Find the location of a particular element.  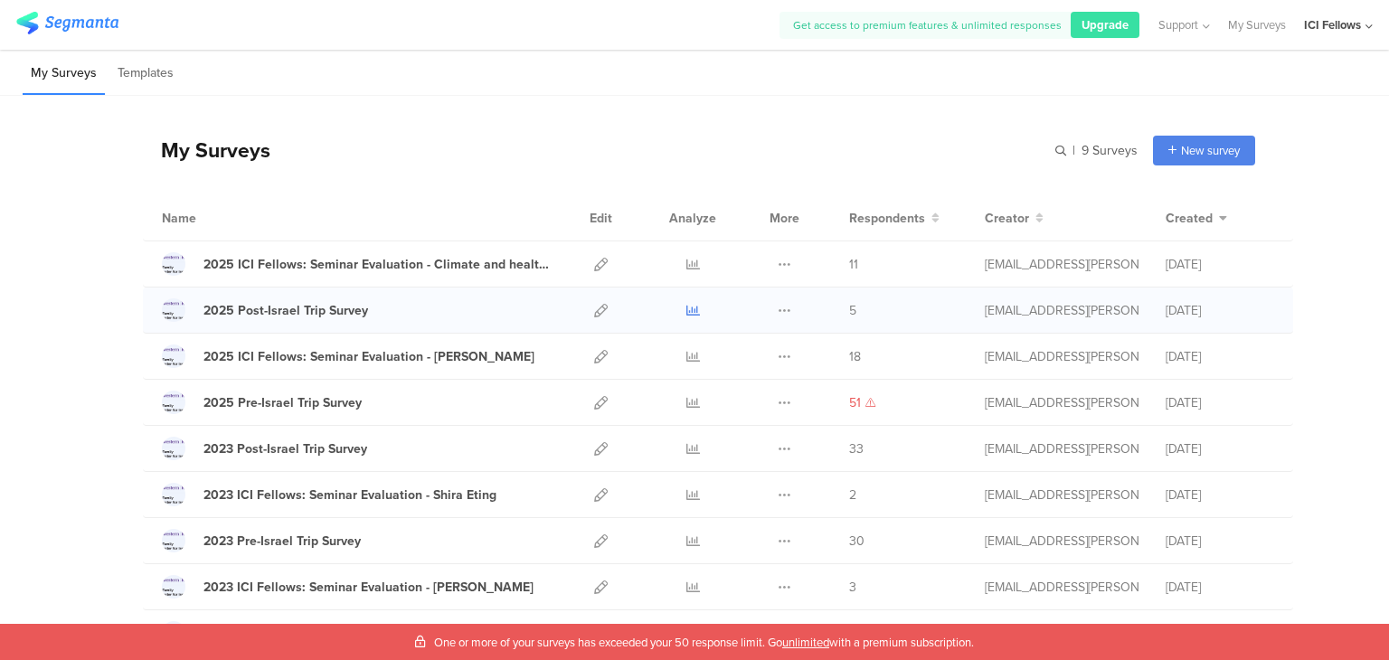

span: 9 Surveys is located at coordinates (1110, 150).